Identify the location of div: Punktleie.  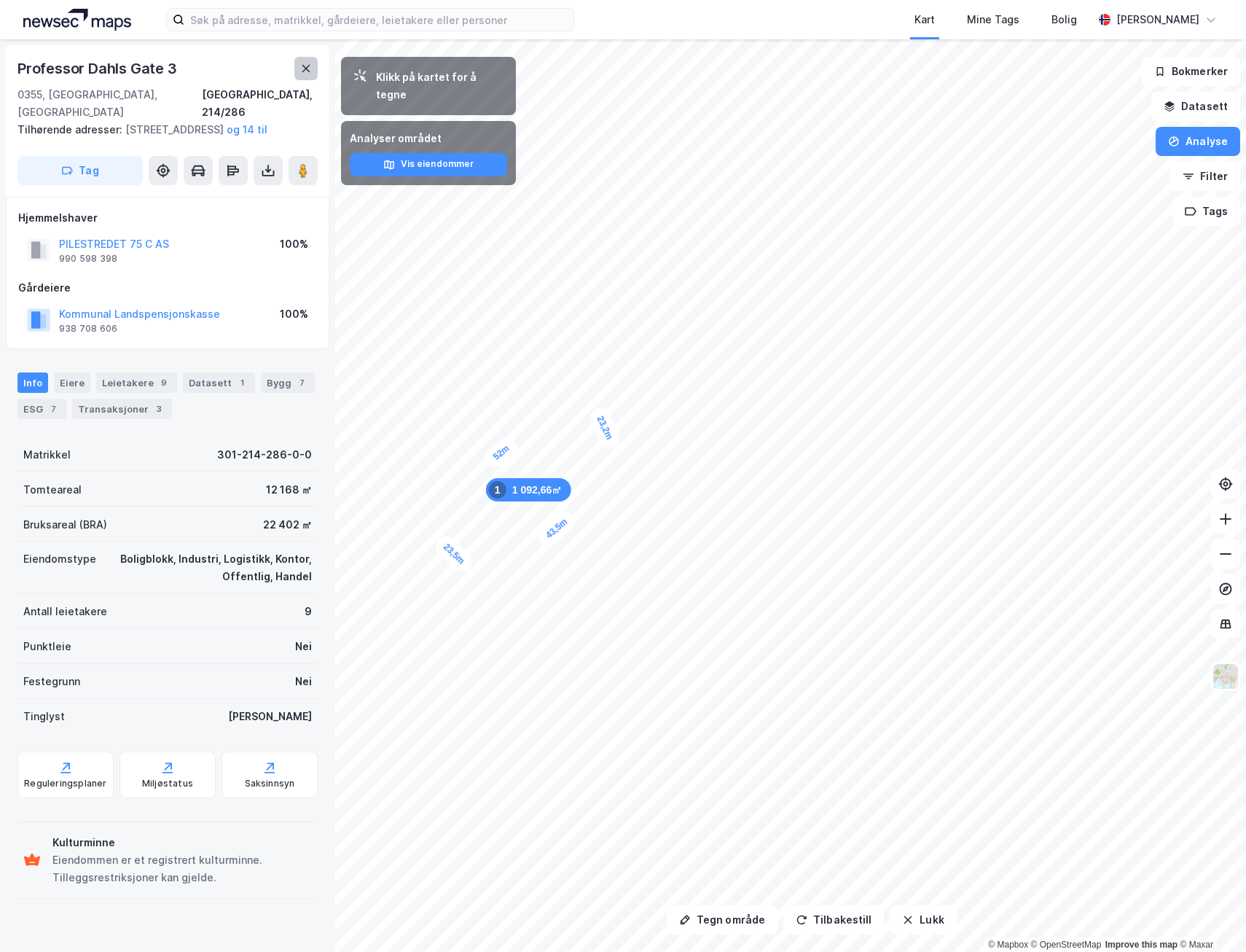
(47, 646).